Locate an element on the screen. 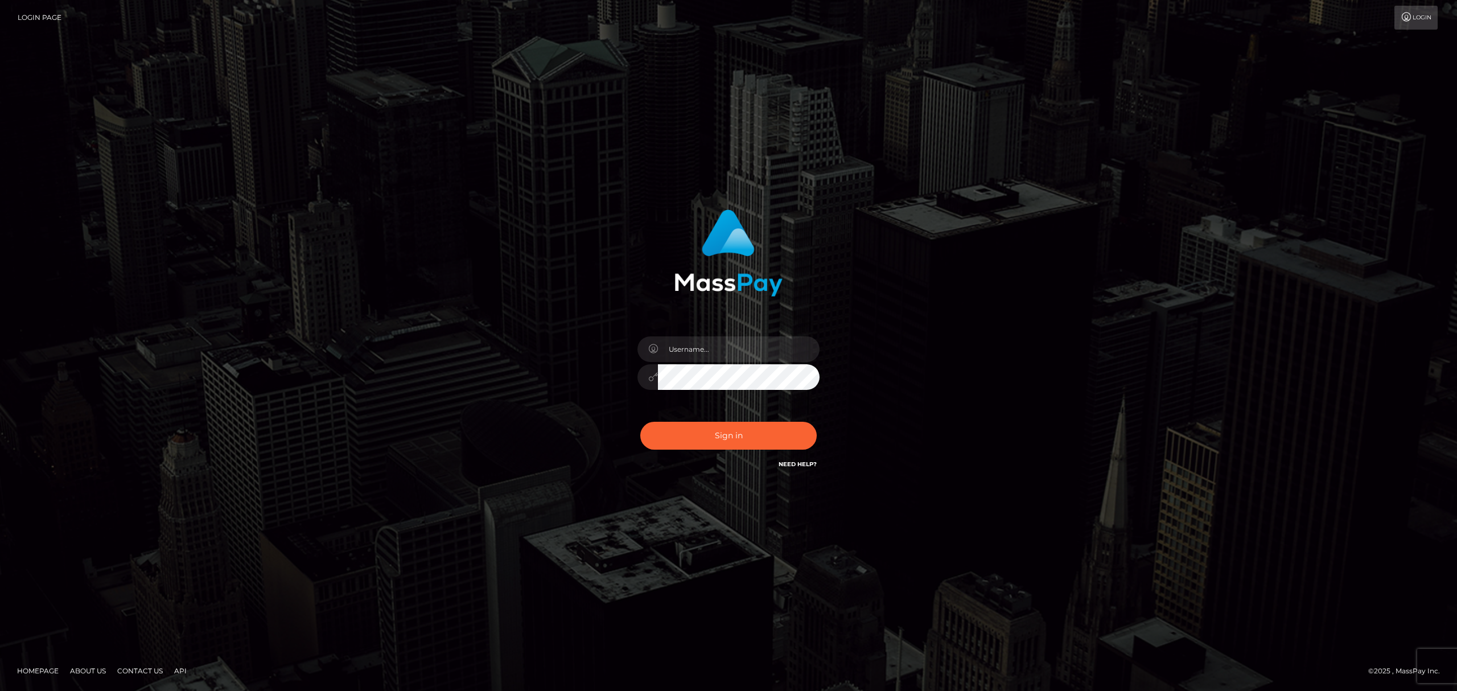 This screenshot has height=691, width=1457. a: Need Help? is located at coordinates (798, 464).